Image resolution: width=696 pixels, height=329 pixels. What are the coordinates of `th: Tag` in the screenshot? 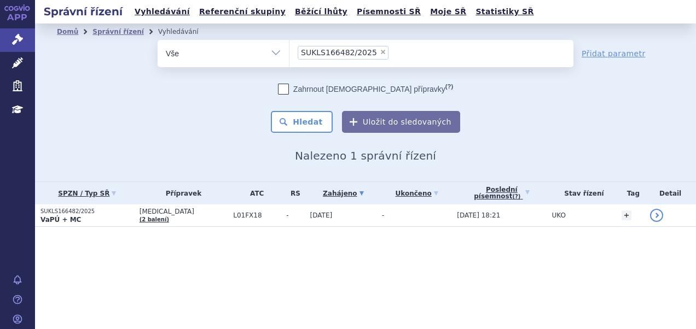 It's located at (630, 193).